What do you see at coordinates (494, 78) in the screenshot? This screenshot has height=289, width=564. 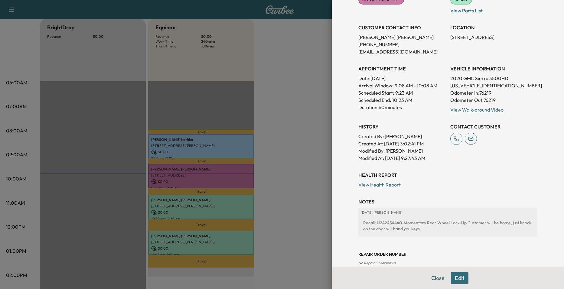 I see `p: 2020 GMC Sierra 3500HD` at bounding box center [494, 78].